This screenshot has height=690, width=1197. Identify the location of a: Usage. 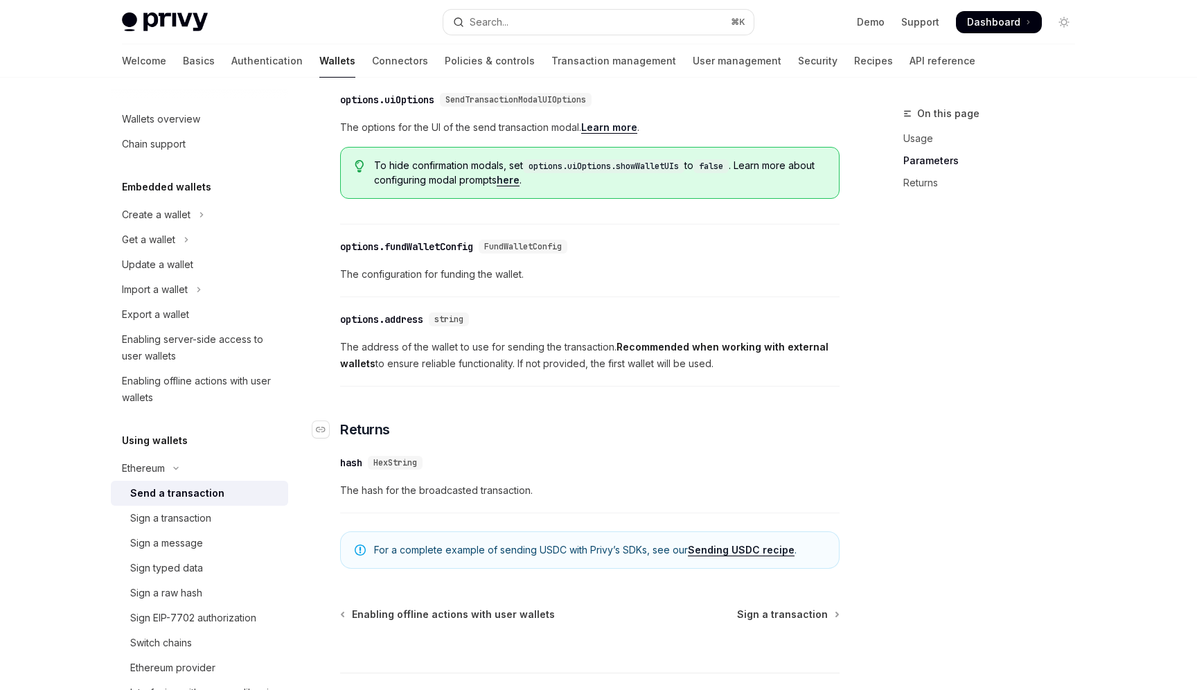
(995, 139).